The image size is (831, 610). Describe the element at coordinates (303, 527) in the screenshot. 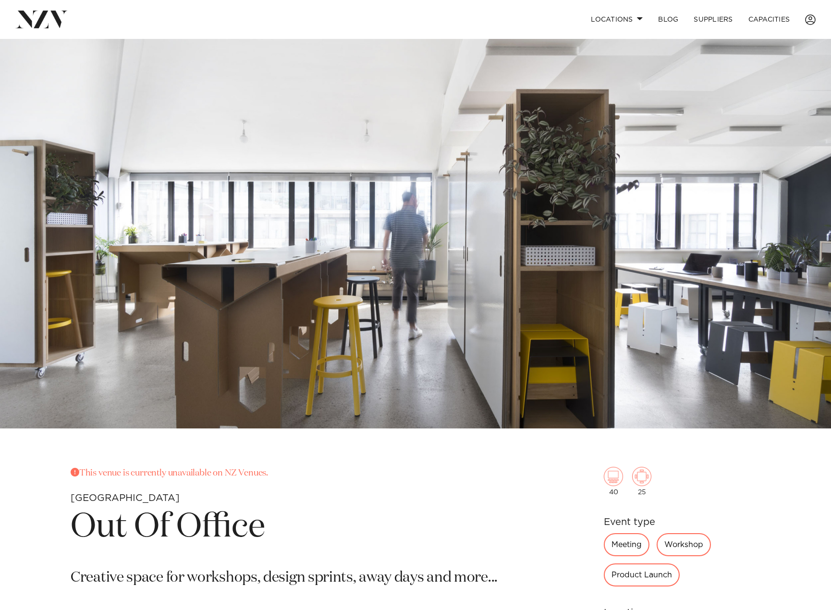

I see `h1: Out Of Office` at that location.